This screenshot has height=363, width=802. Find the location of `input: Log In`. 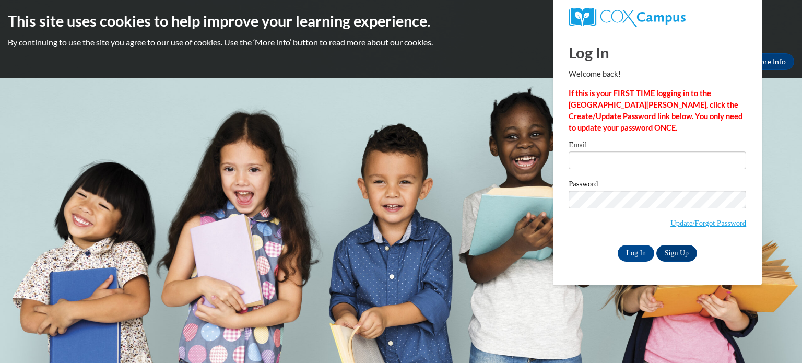

input: Log In is located at coordinates (636, 253).